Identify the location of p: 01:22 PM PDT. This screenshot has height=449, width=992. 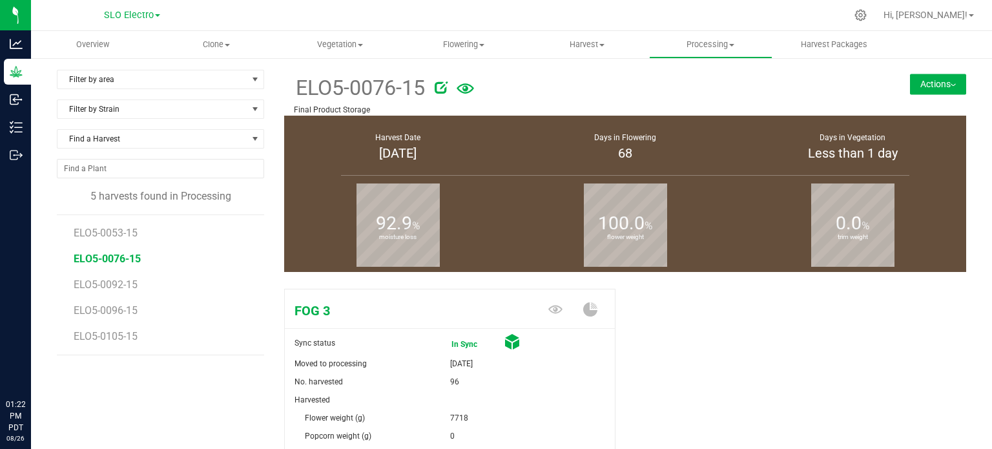
(16, 416).